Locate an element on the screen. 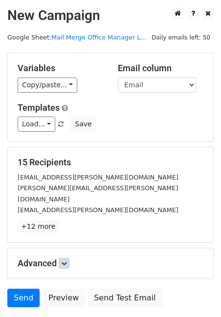 The image size is (221, 317). div: Chat Widget is located at coordinates (196, 294).